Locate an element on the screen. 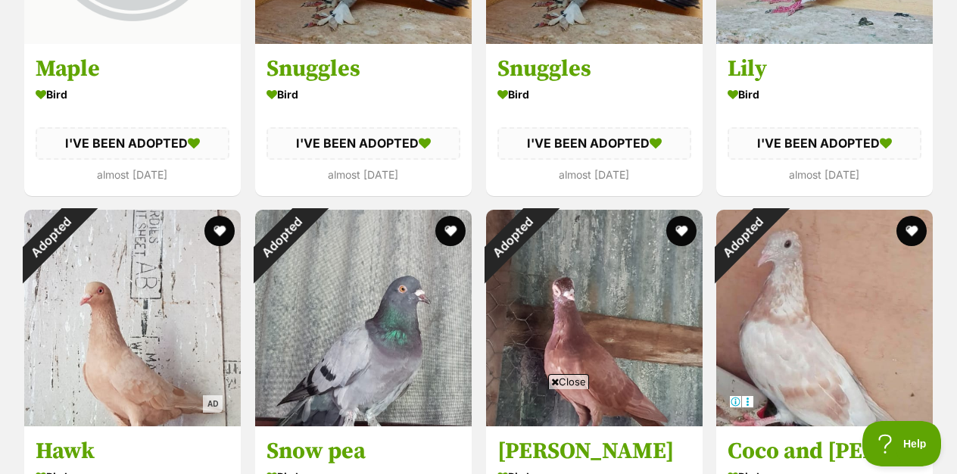 This screenshot has width=957, height=474. h3: Hawk is located at coordinates (132, 451).